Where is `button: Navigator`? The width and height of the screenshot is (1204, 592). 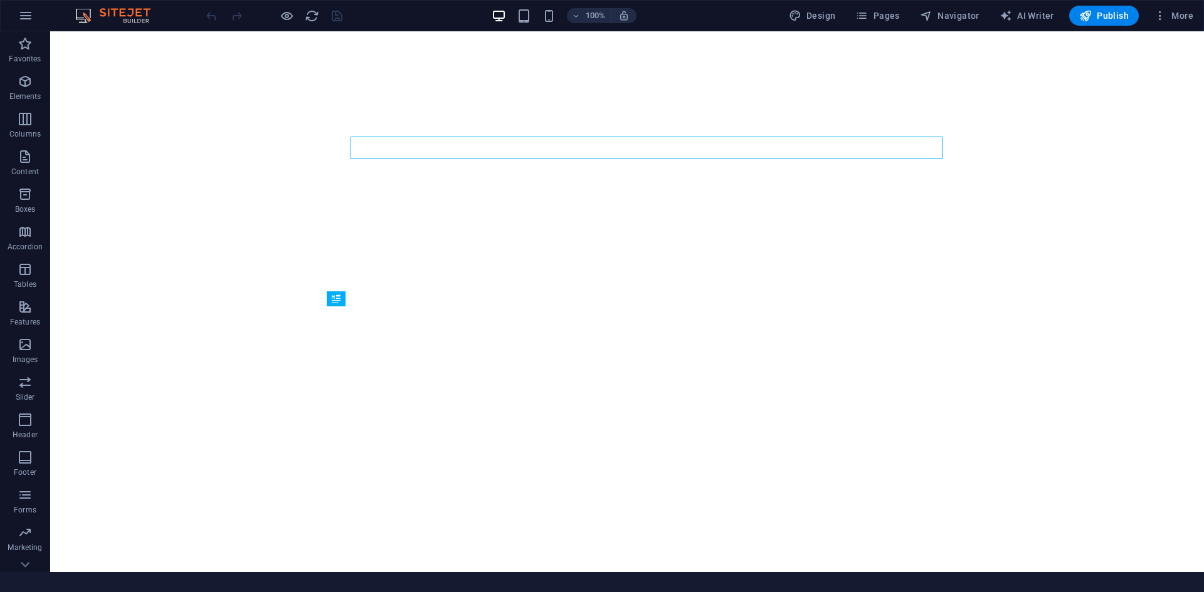 button: Navigator is located at coordinates (949, 16).